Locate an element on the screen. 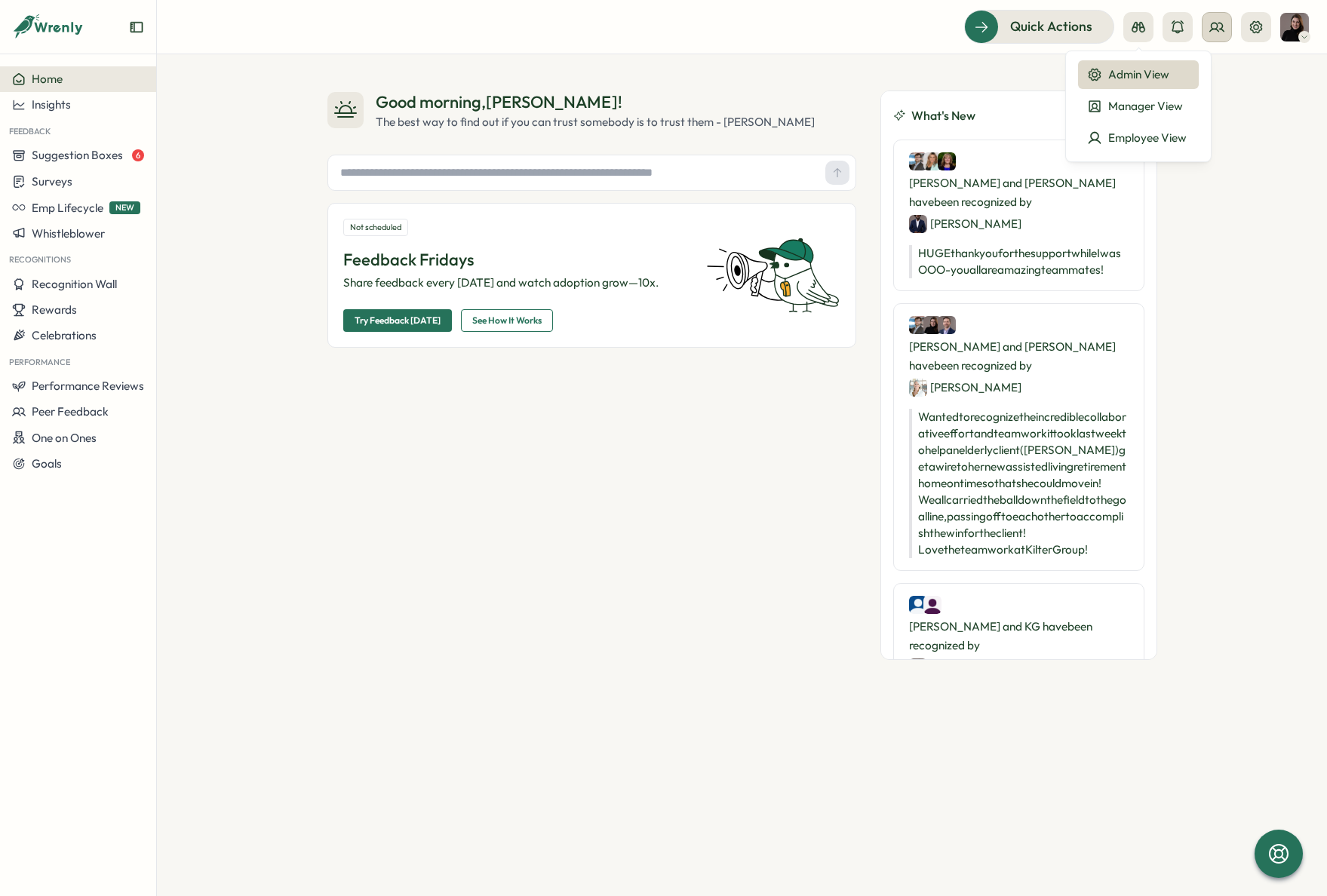 The height and width of the screenshot is (896, 1327). span: Emp Lifecycle is located at coordinates (67, 208).